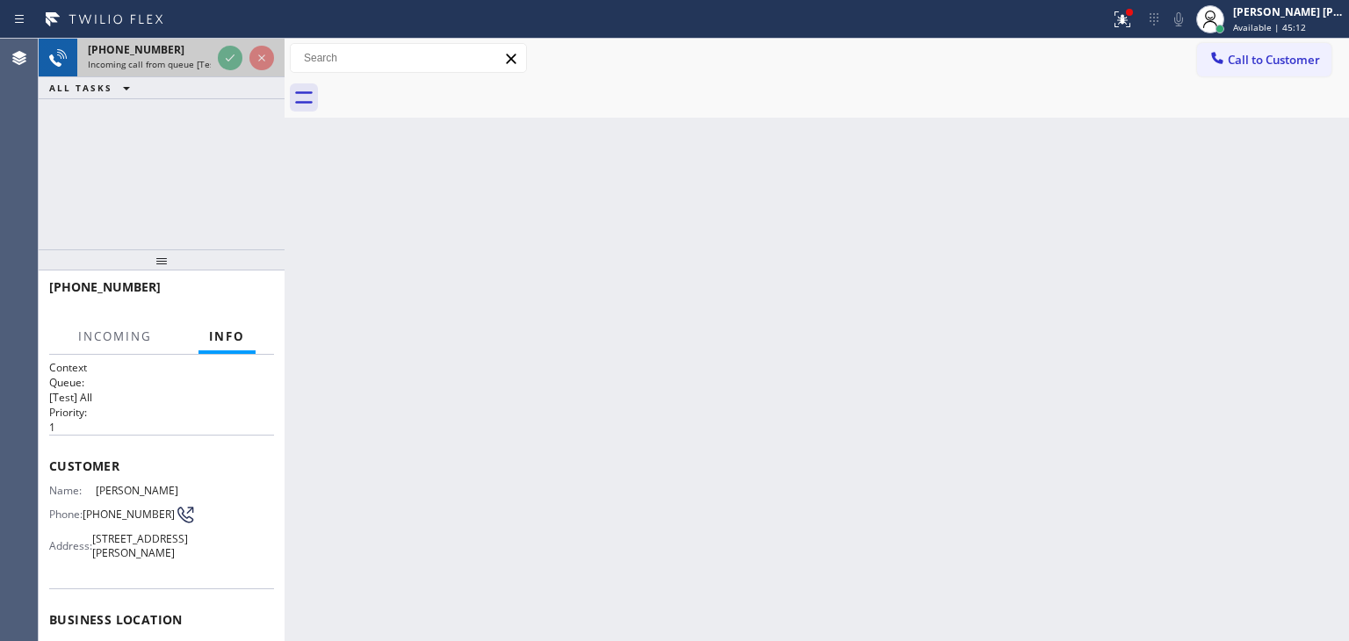 This screenshot has width=1349, height=641. Describe the element at coordinates (162, 382) in the screenshot. I see `h2: Queue:` at that location.